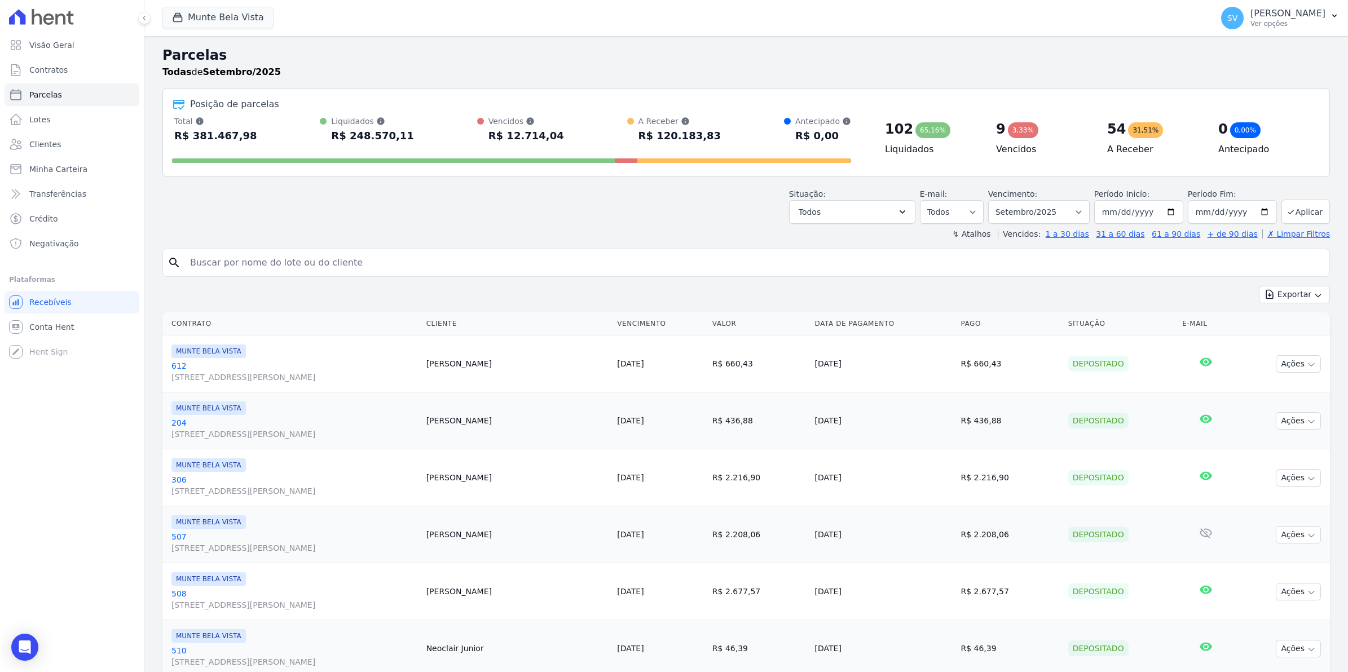 The height and width of the screenshot is (672, 1348). What do you see at coordinates (1294, 294) in the screenshot?
I see `button: Exportar` at bounding box center [1294, 294].